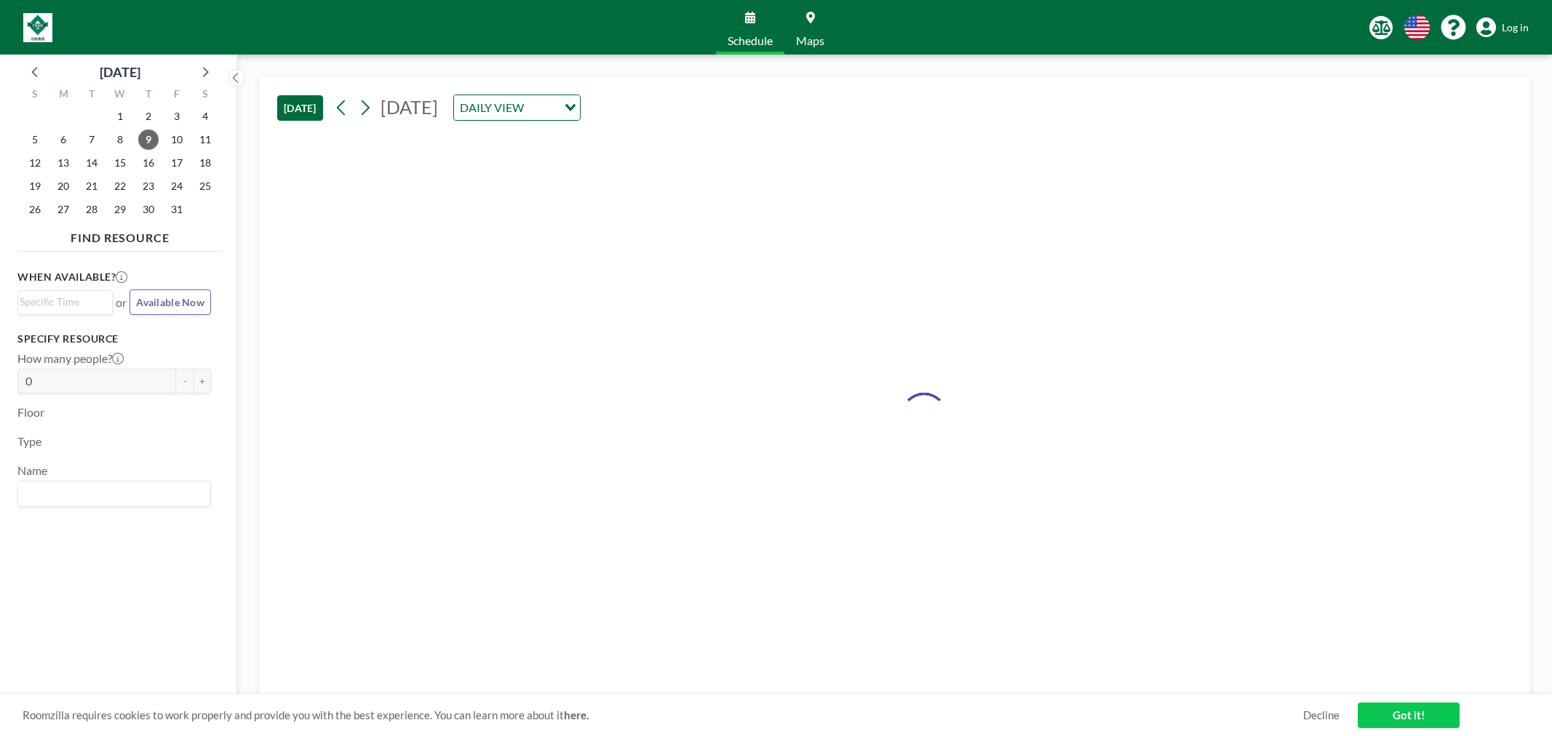 This screenshot has width=1552, height=736. Describe the element at coordinates (92, 140) in the screenshot. I see `span: Tuesday, October 7, 2025` at that location.